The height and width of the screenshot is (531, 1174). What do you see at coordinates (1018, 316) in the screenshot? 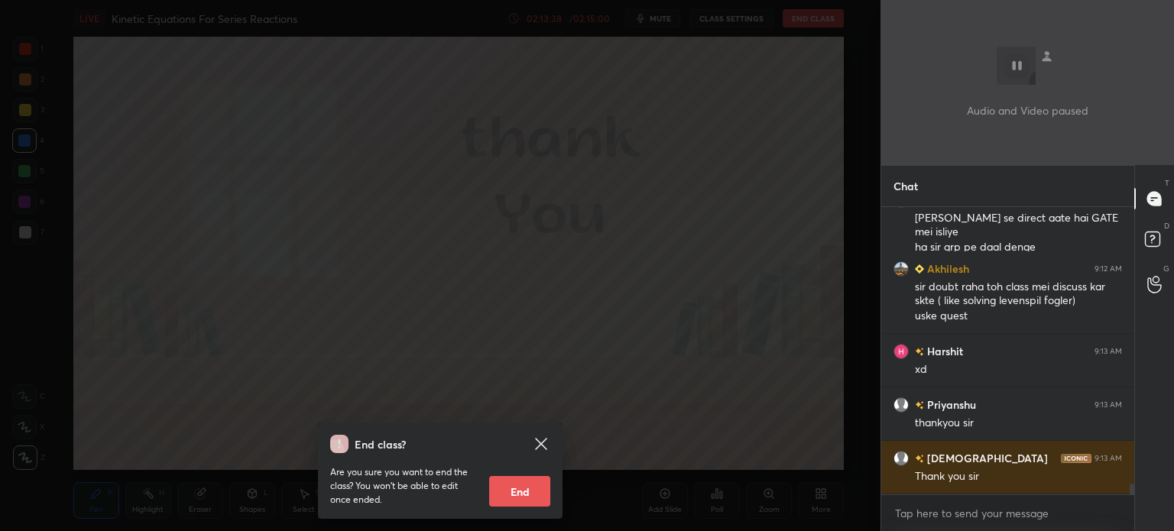
I see `div: uske quest` at bounding box center [1018, 316].